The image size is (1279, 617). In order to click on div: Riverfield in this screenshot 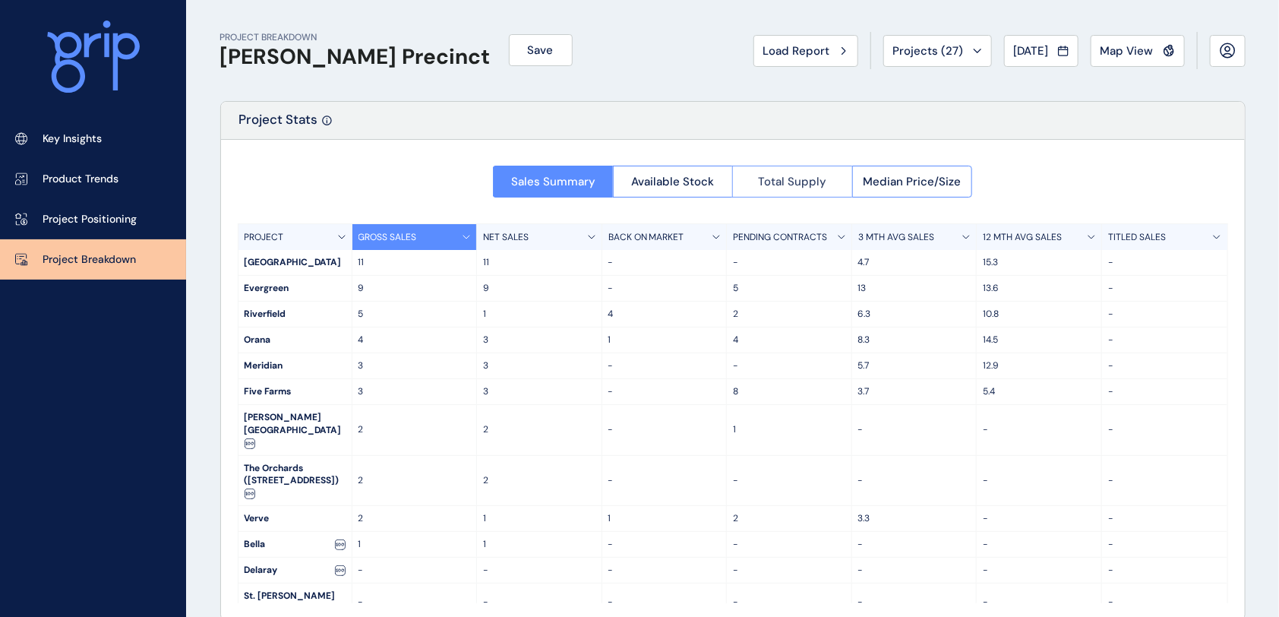, I will do `click(295, 314)`.